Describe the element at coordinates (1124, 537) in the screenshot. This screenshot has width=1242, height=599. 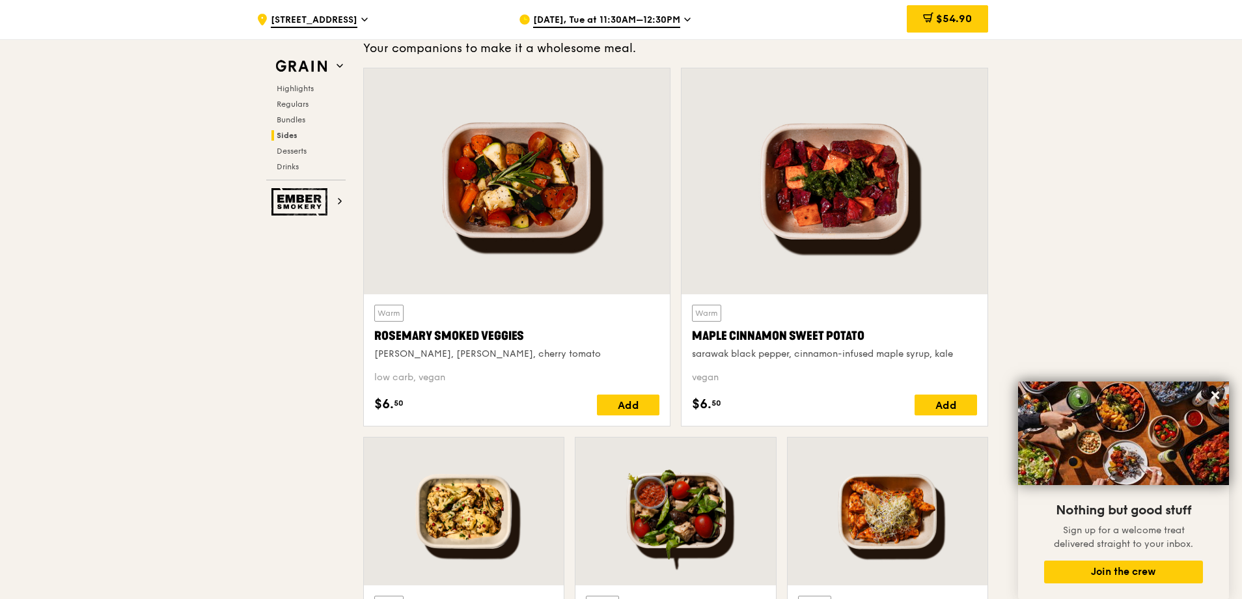
I see `span: Sign up for a welcome treat delivered straight to your inbox.` at that location.